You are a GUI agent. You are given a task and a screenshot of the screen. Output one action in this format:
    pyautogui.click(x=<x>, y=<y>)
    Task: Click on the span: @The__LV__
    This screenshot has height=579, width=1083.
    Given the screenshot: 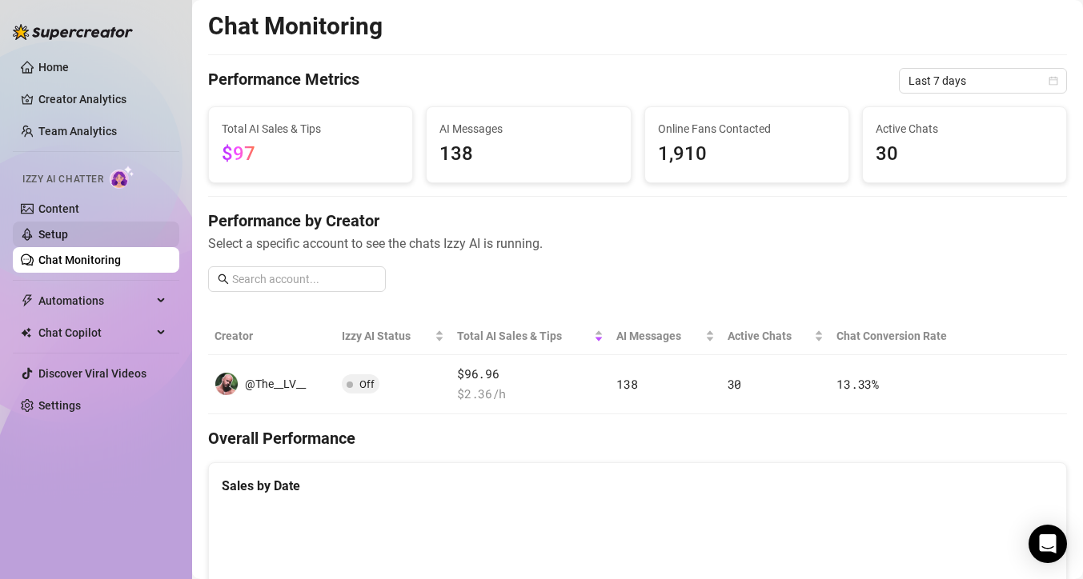 What is the action you would take?
    pyautogui.click(x=275, y=384)
    